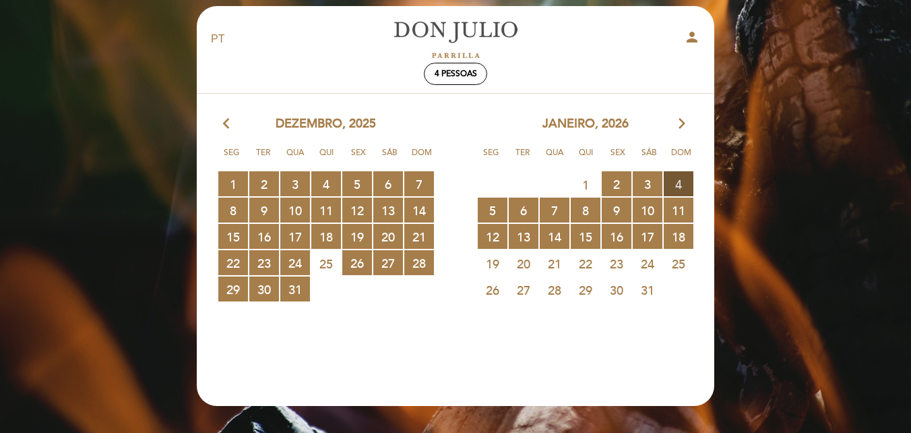 The height and width of the screenshot is (433, 911). What do you see at coordinates (682, 124) in the screenshot?
I see `i: arrow_forward_ios` at bounding box center [682, 124].